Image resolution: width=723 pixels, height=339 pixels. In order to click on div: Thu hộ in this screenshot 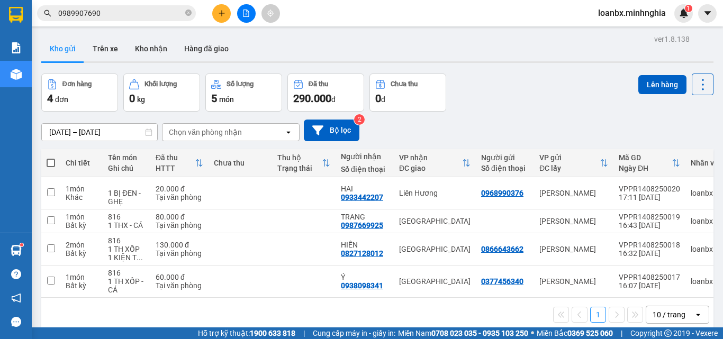, I will do `click(299, 158)`.